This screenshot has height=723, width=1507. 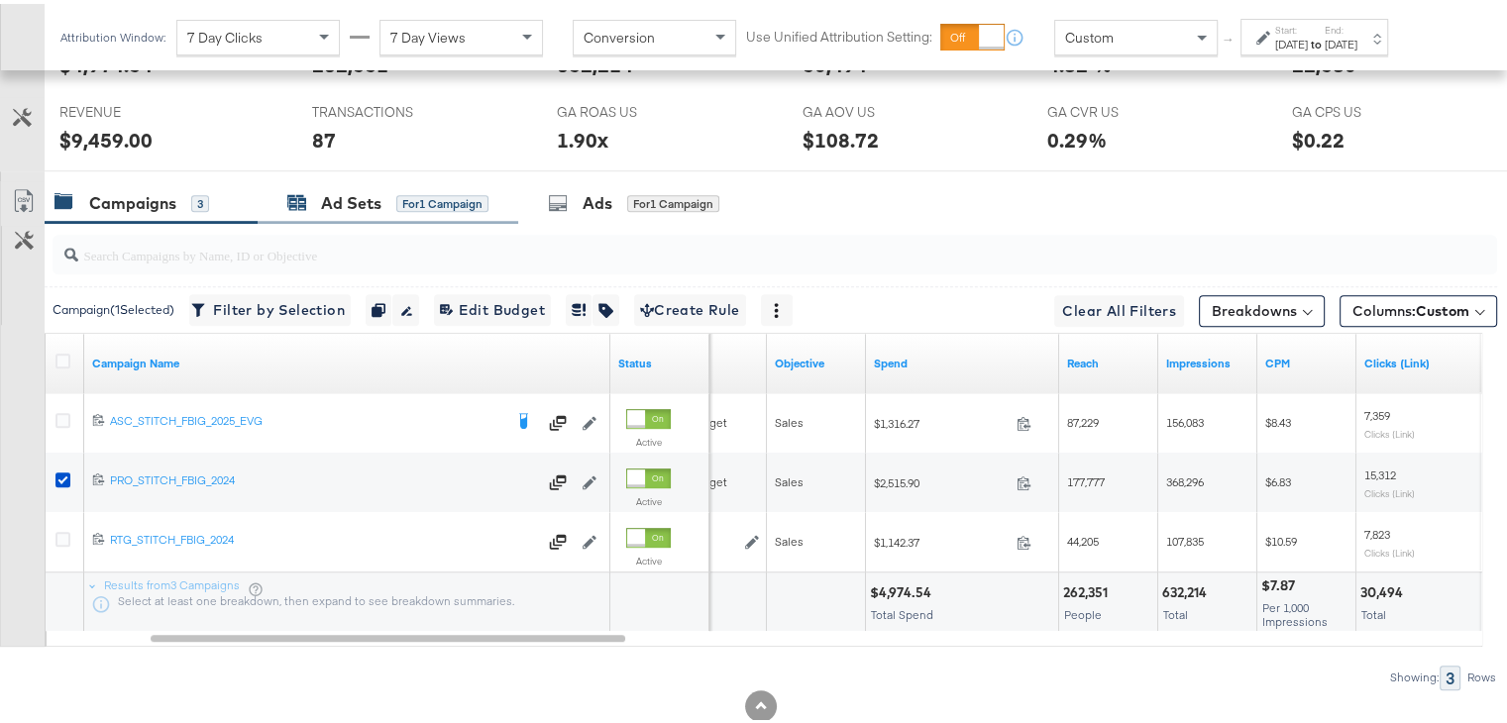 What do you see at coordinates (722, 243) in the screenshot?
I see `input: Search Campaigns by Name, ID or Objective` at bounding box center [722, 243].